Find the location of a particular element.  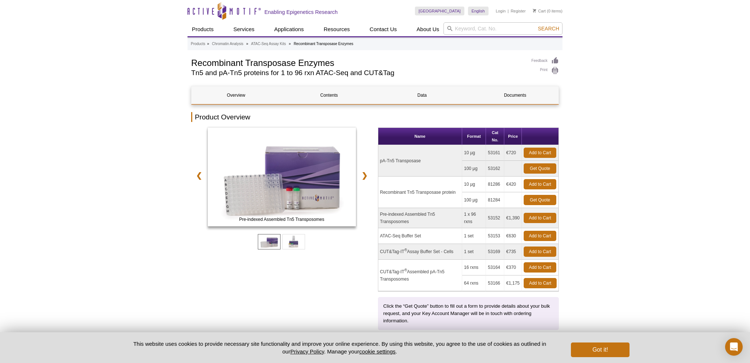

button: cookie settings is located at coordinates (377, 351).